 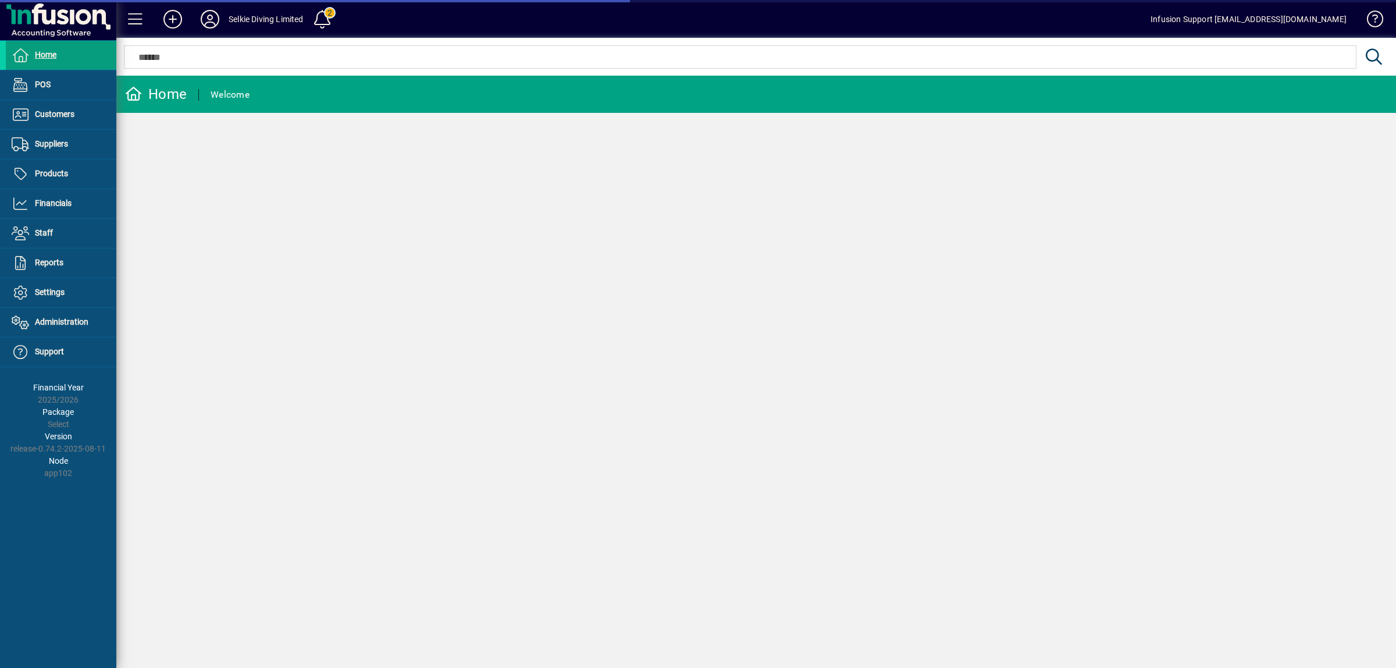 I want to click on a: Administration, so click(x=61, y=322).